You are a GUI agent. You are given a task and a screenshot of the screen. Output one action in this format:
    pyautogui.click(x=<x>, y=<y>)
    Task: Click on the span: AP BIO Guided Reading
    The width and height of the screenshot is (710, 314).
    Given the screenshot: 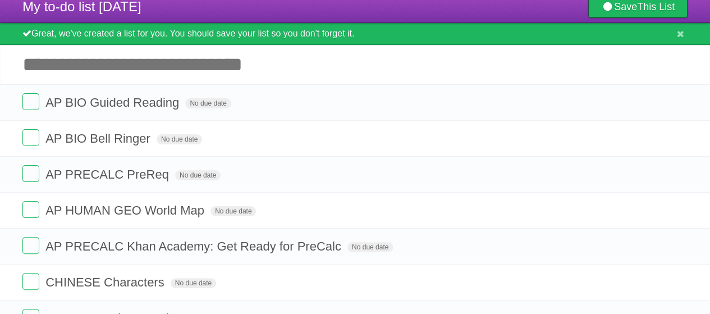 What is the action you would take?
    pyautogui.click(x=113, y=102)
    